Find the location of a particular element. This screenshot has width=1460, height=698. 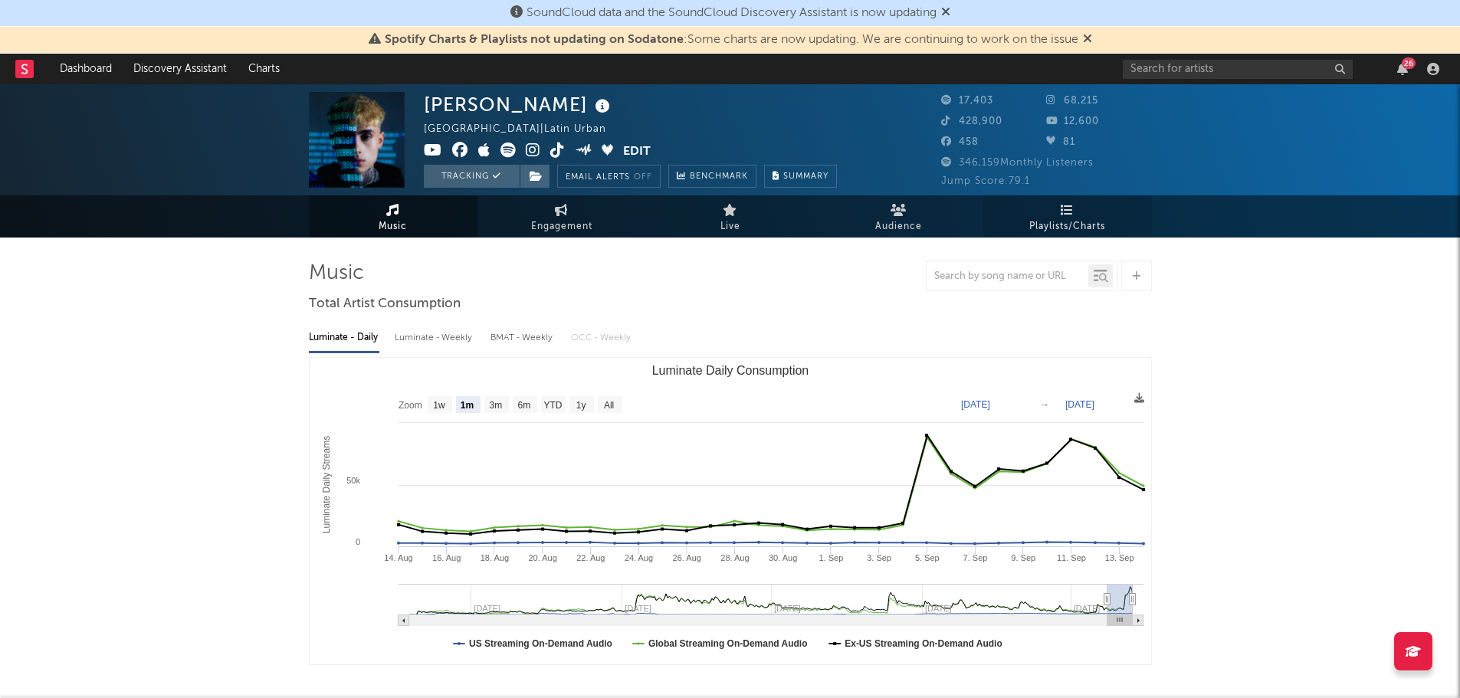

text: 14. Aug is located at coordinates (398, 558).